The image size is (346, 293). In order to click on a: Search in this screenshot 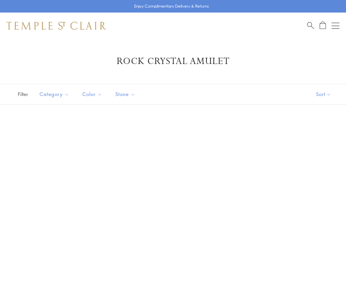, I will do `click(310, 25)`.